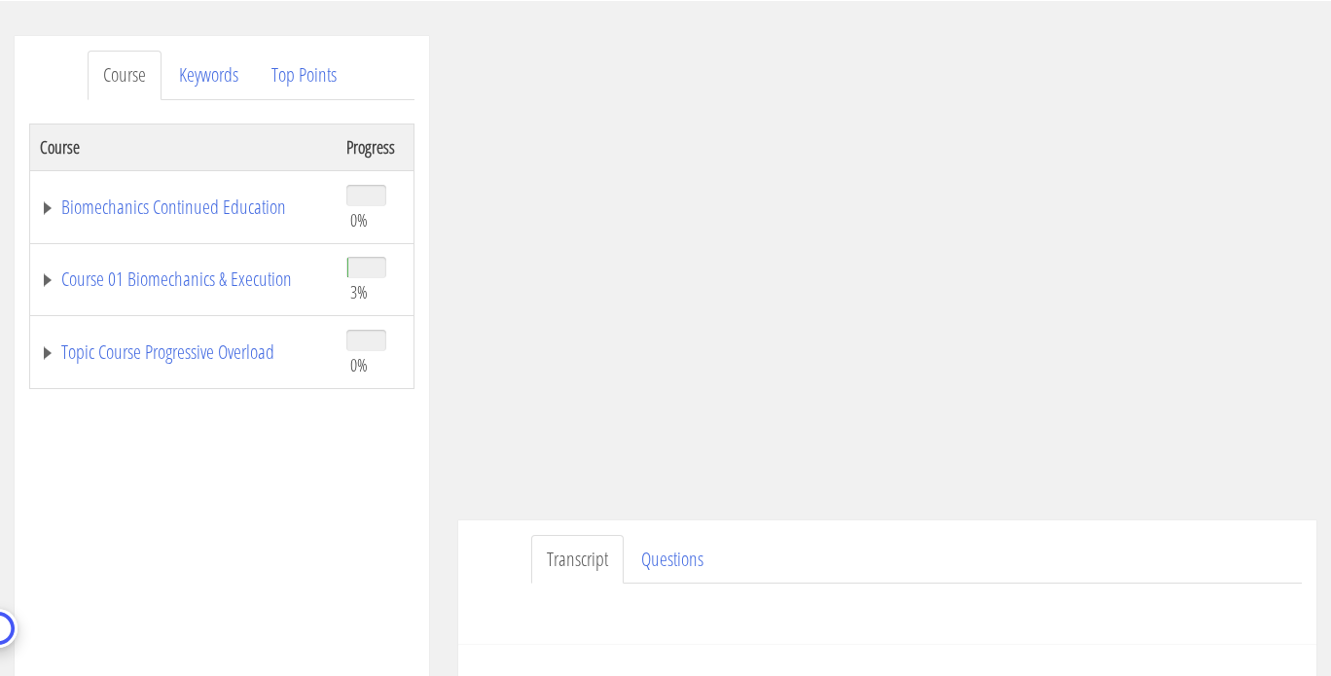  I want to click on a: Questions, so click(672, 559).